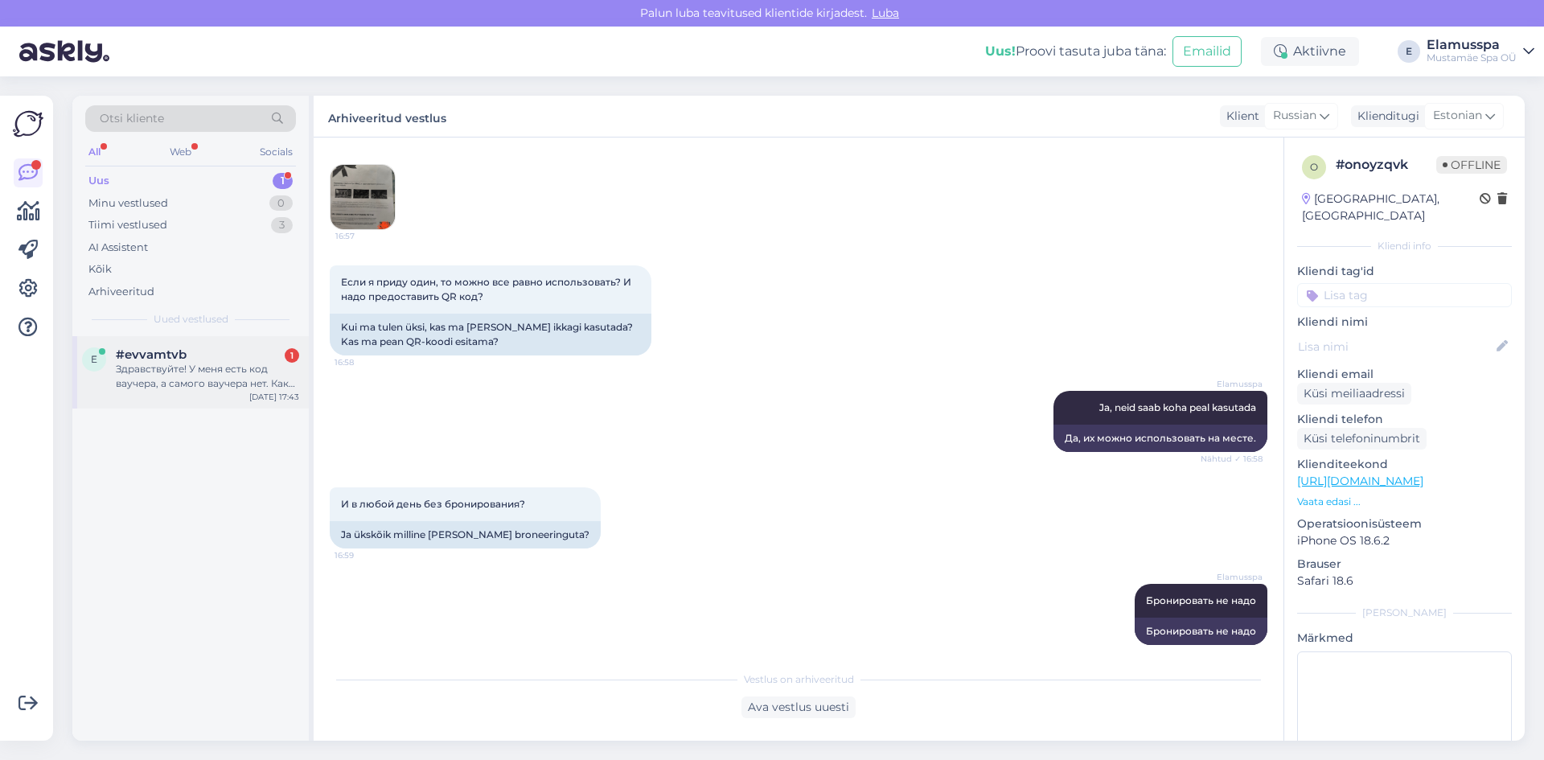  I want to click on div: Socials, so click(276, 152).